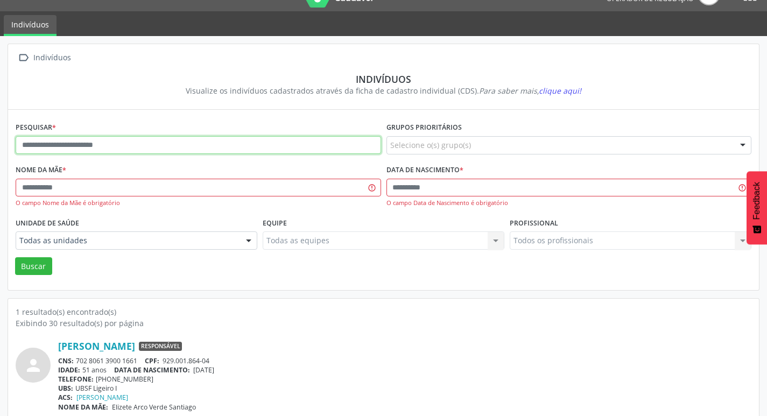  Describe the element at coordinates (569, 203) in the screenshot. I see `div: O campo Data de Nascimento é obrigatório` at that location.